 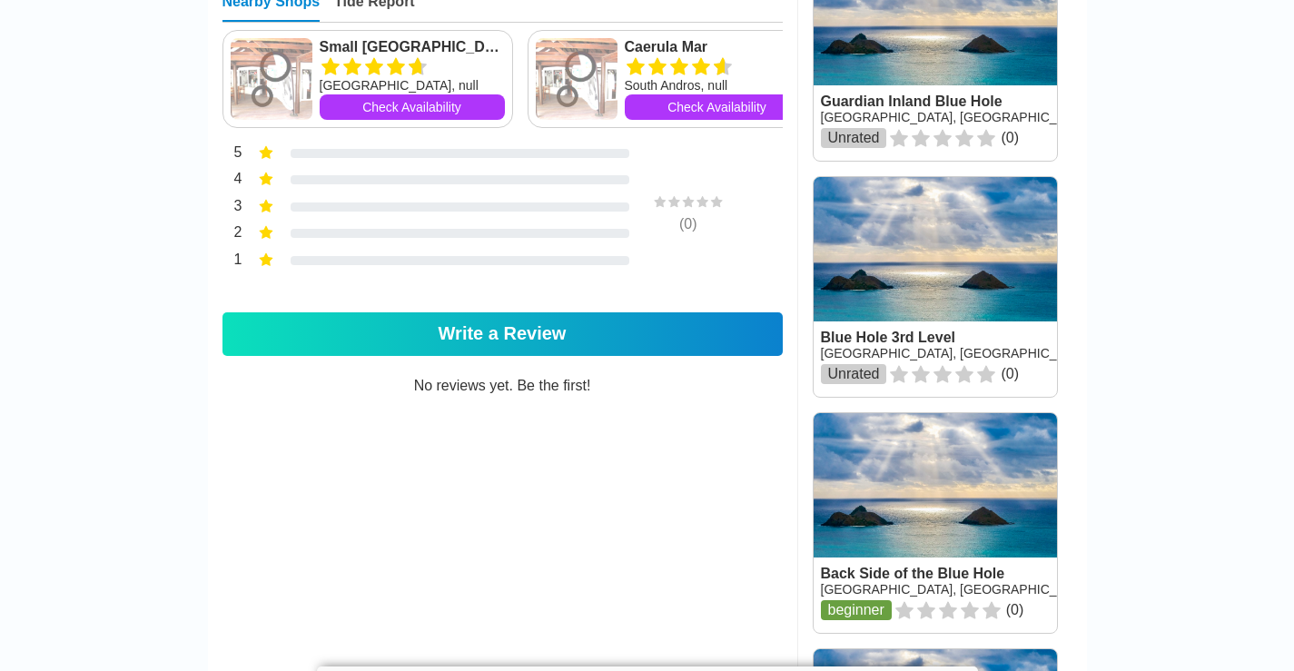 What do you see at coordinates (232, 234) in the screenshot?
I see `div: 2` at bounding box center [232, 234].